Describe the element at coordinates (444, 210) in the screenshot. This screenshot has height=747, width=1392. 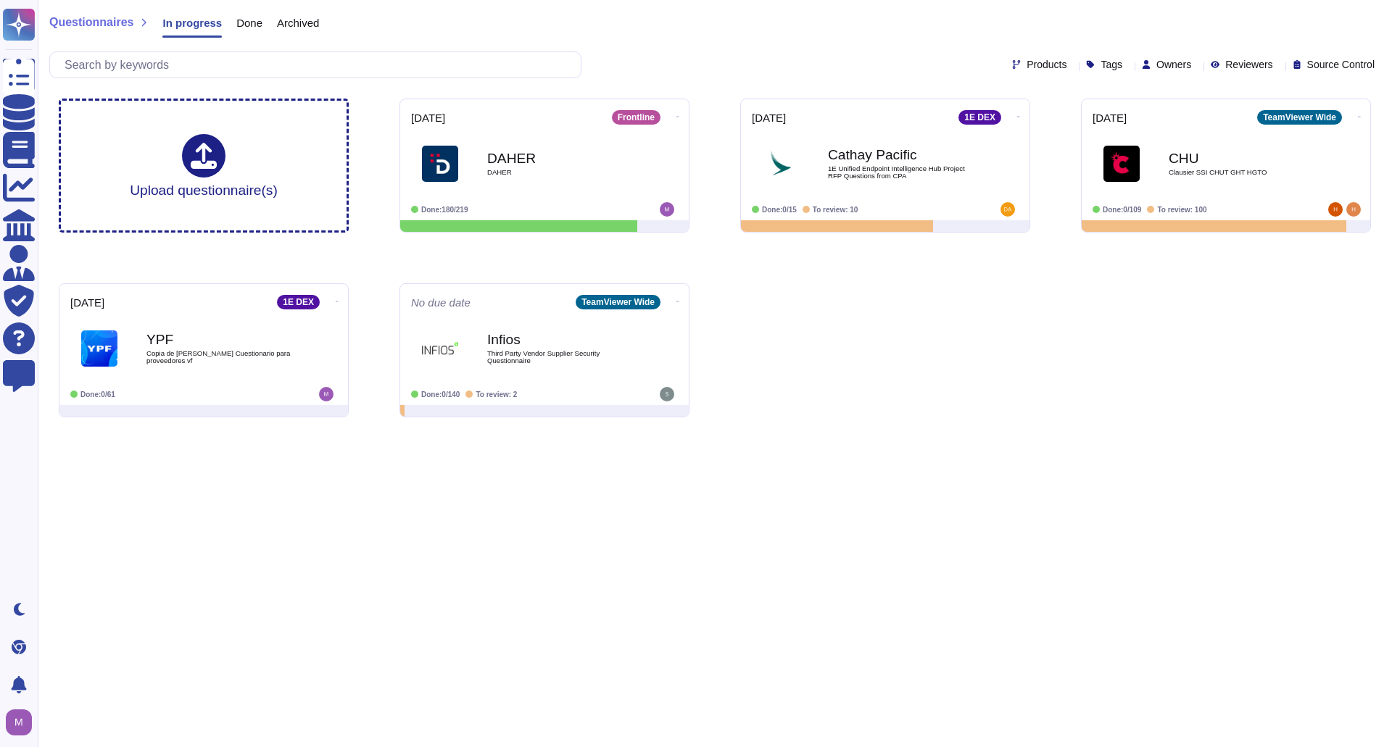
I see `span: Done: 180/219` at that location.